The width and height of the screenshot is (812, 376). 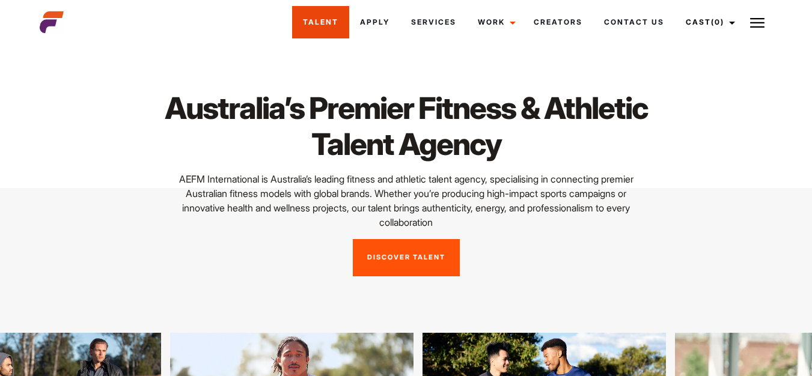 What do you see at coordinates (433, 22) in the screenshot?
I see `a: Services` at bounding box center [433, 22].